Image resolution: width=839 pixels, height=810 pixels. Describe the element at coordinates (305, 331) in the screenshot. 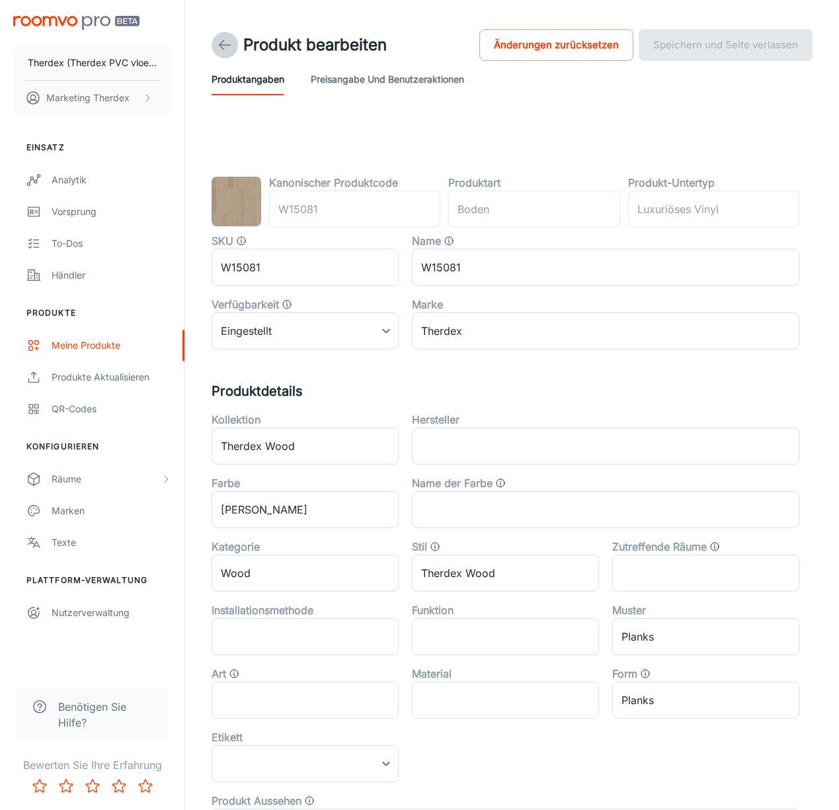

I see `div: Eingestellt` at that location.